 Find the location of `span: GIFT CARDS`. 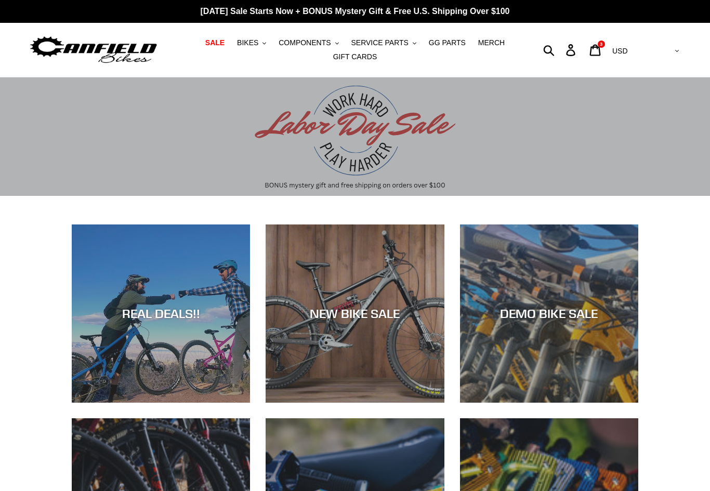

span: GIFT CARDS is located at coordinates (355, 57).